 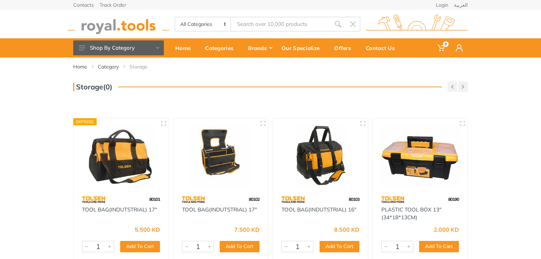 I want to click on h3: Storage(0), so click(x=93, y=87).